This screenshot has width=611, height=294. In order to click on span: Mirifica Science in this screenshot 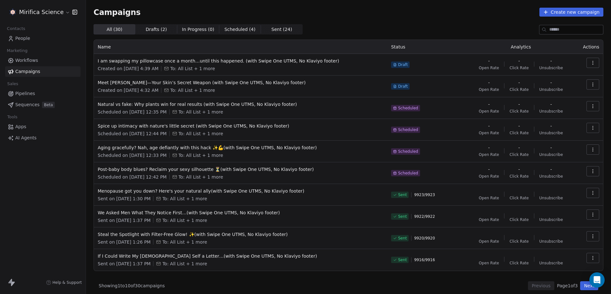, I will do `click(41, 12)`.